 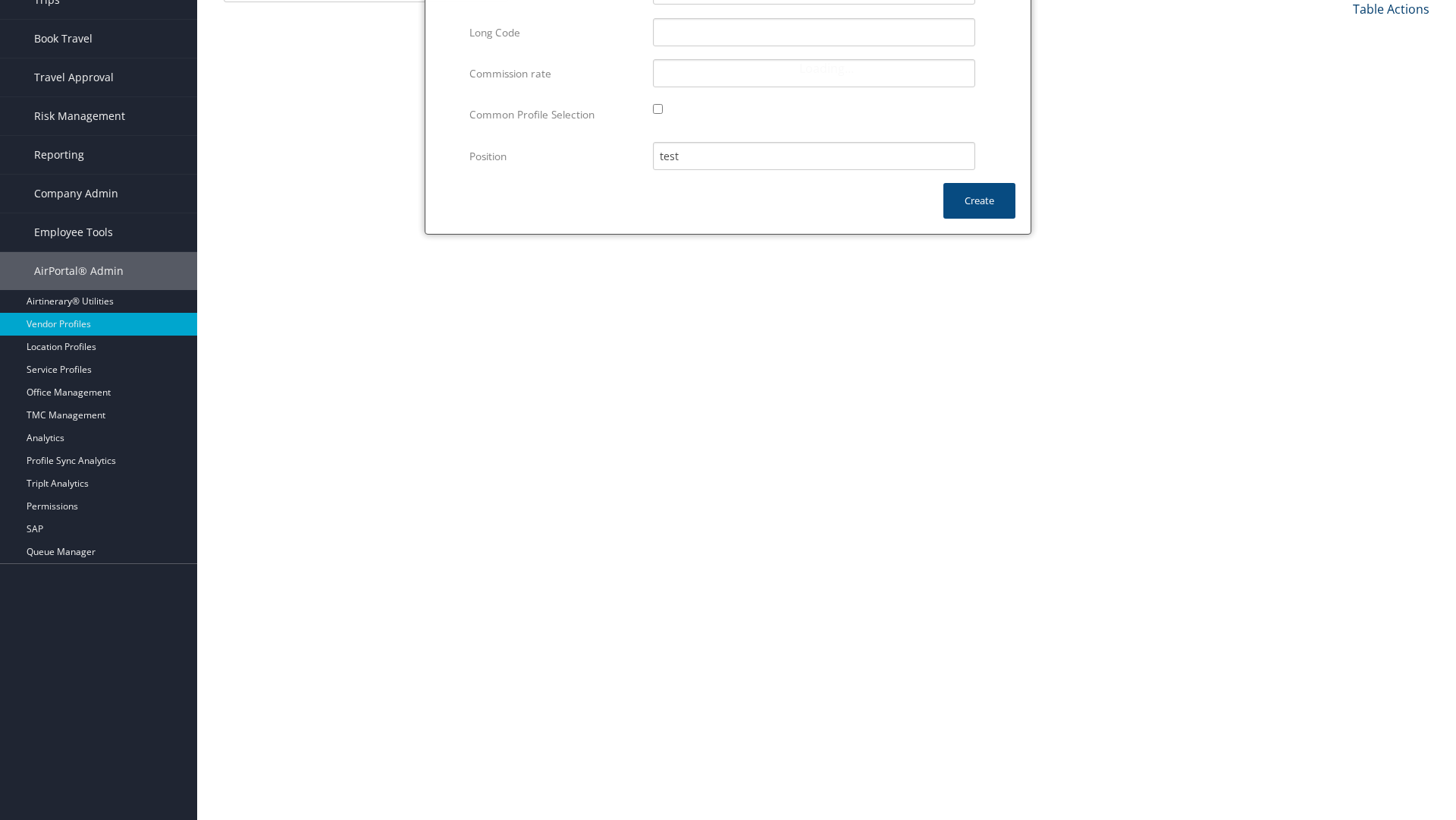 What do you see at coordinates (59, 155) in the screenshot?
I see `span: Reporting` at bounding box center [59, 155].